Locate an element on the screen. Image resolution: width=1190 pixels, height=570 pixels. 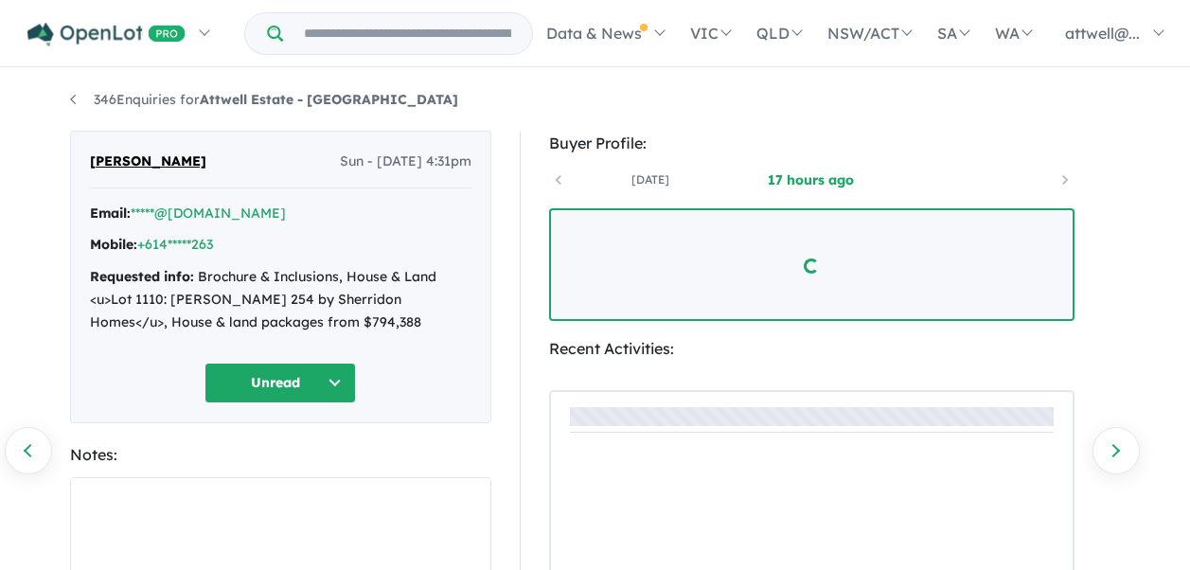
span: attwell@... is located at coordinates (1102, 33).